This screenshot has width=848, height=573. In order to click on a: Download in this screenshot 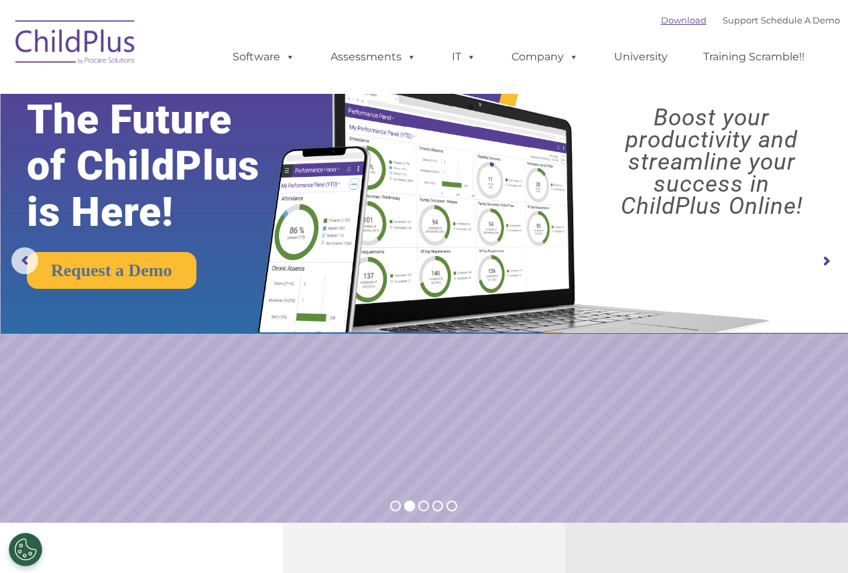, I will do `click(684, 20)`.